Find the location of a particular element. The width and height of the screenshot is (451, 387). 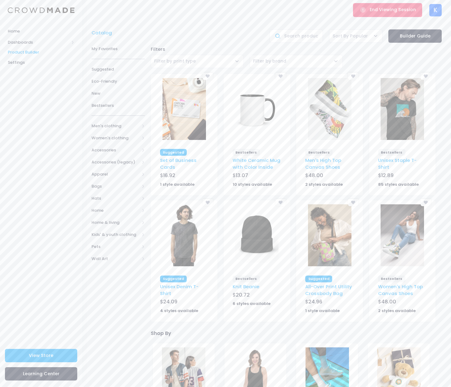

a: Unisex Staple T-Shirt is located at coordinates (397, 164).